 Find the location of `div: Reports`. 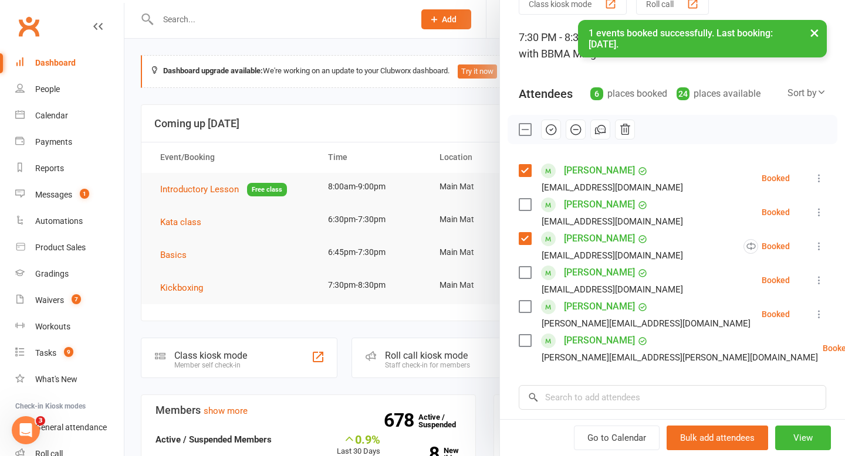

div: Reports is located at coordinates (49, 168).